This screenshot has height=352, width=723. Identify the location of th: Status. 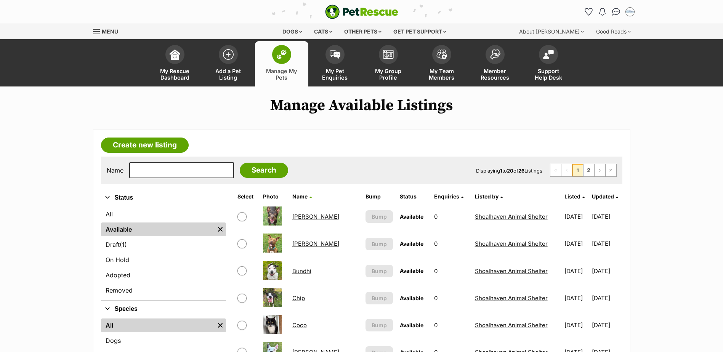
(413, 197).